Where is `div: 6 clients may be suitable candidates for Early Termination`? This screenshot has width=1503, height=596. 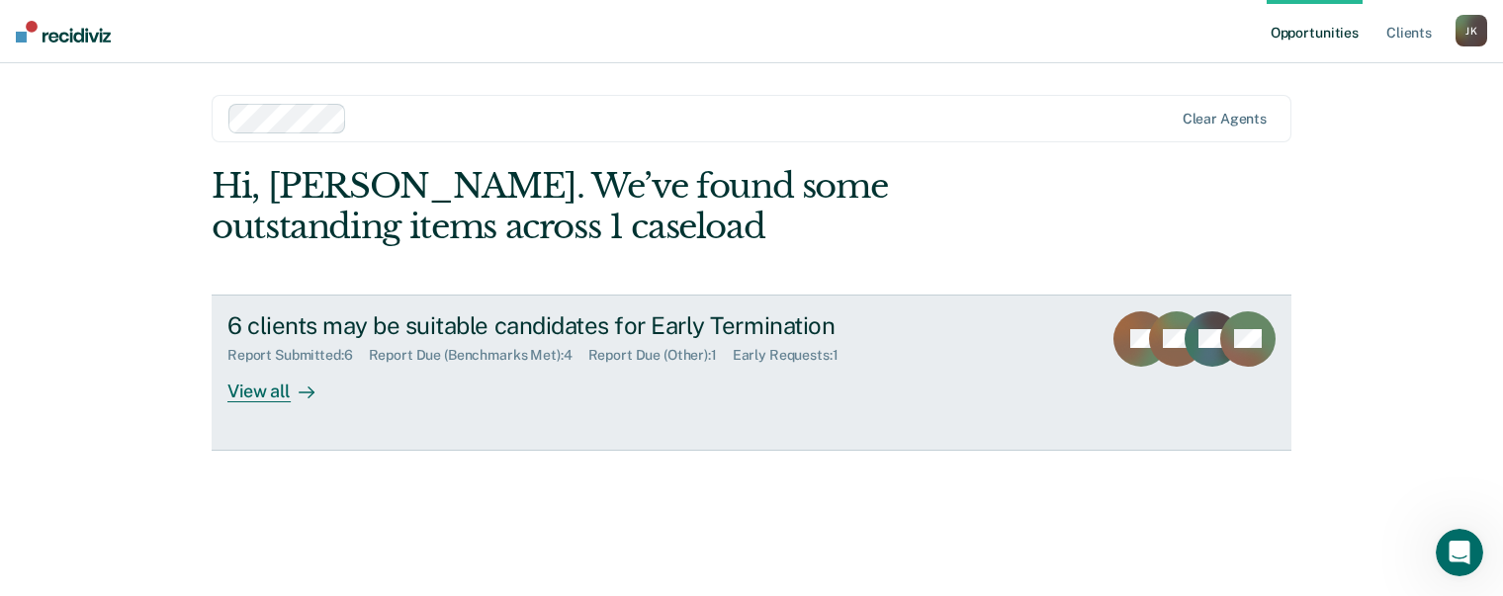 div: 6 clients may be suitable candidates for Early Termination is located at coordinates (574, 325).